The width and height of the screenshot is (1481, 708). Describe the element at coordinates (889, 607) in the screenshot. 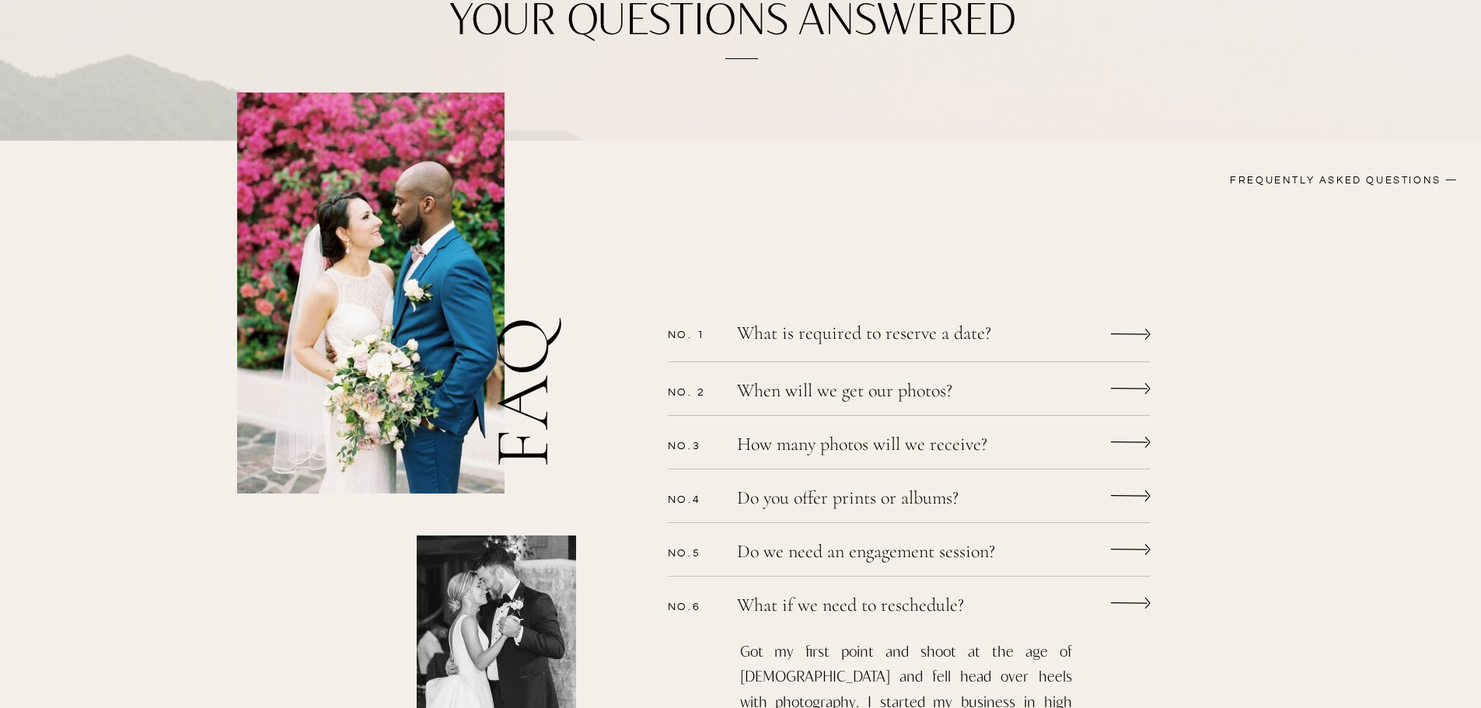

I see `a: What if we need to reschedule?` at that location.